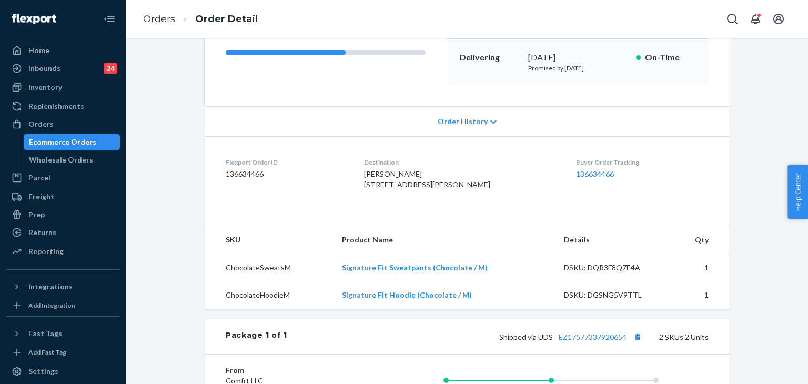 Image resolution: width=808 pixels, height=384 pixels. Describe the element at coordinates (63, 232) in the screenshot. I see `a: Returns` at that location.